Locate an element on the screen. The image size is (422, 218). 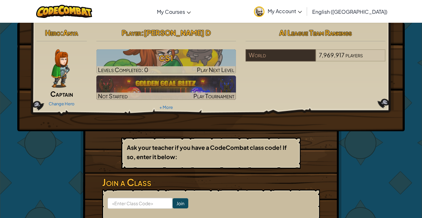
div: World is located at coordinates (280, 55).